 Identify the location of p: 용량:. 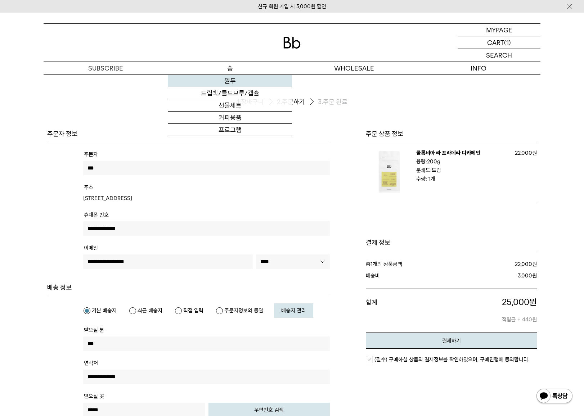
(460, 162).